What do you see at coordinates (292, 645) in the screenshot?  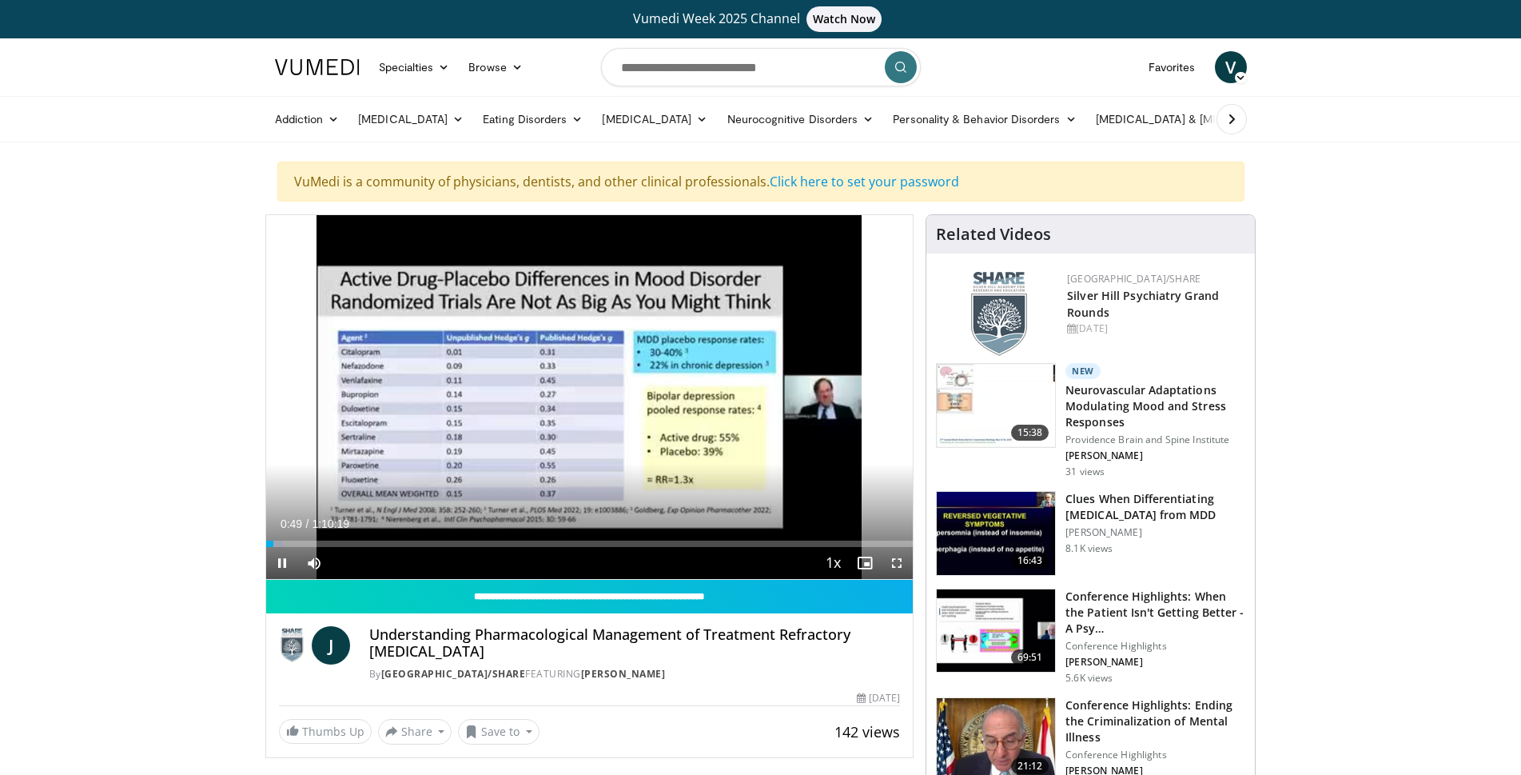 I see `img: Silver Hill Hospital/SHARE` at bounding box center [292, 645].